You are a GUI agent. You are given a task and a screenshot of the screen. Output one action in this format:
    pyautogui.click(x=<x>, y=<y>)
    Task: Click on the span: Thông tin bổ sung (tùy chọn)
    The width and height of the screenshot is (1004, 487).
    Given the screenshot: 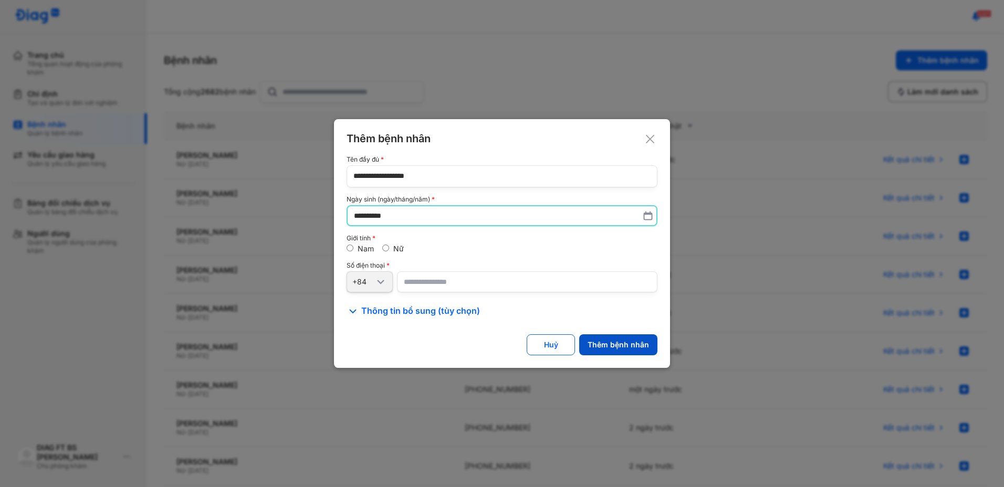 What is the action you would take?
    pyautogui.click(x=421, y=311)
    